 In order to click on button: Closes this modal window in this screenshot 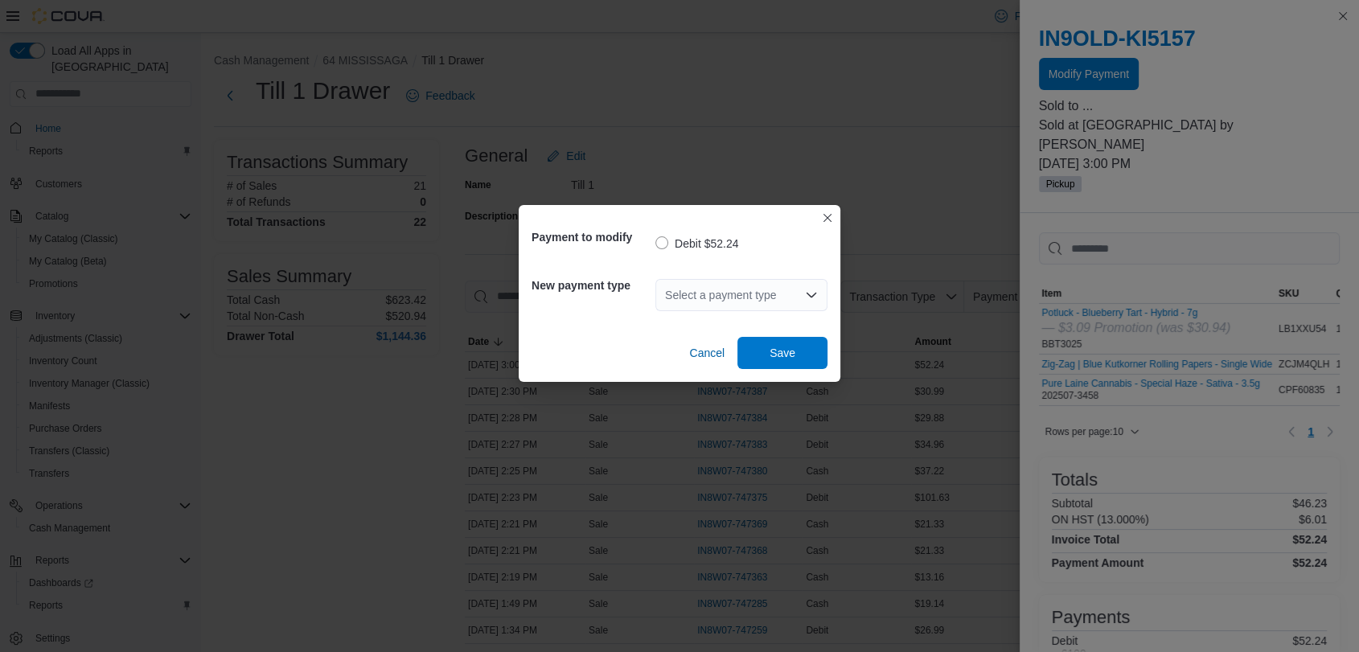, I will do `click(828, 218)`.